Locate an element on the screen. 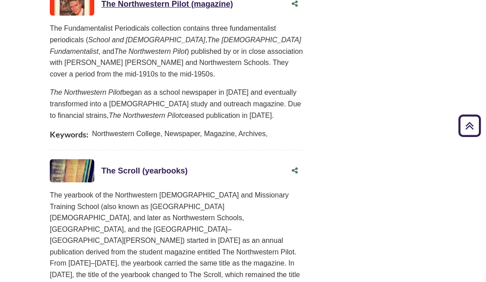 Image resolution: width=486 pixels, height=282 pixels. p: The Fundamentalist Periodicals collection contains three fundamentalist periodicals ( , , and ) p... is located at coordinates (177, 51).